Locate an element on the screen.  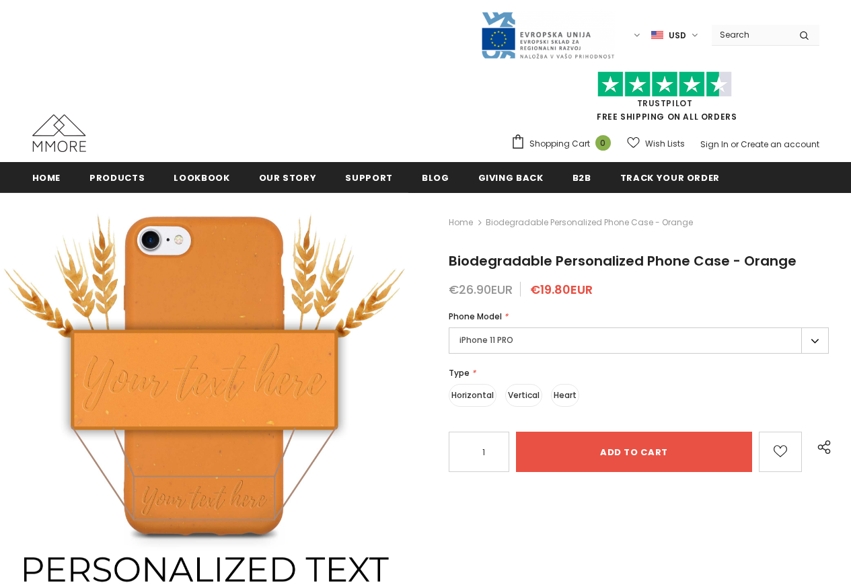
label: iPhone 11 PRO is located at coordinates (638, 340).